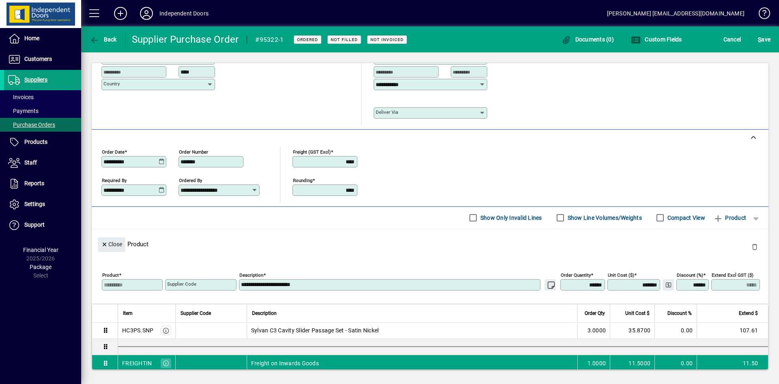 The height and width of the screenshot is (384, 779). What do you see at coordinates (196, 313) in the screenshot?
I see `span: Supplier Code` at bounding box center [196, 313].